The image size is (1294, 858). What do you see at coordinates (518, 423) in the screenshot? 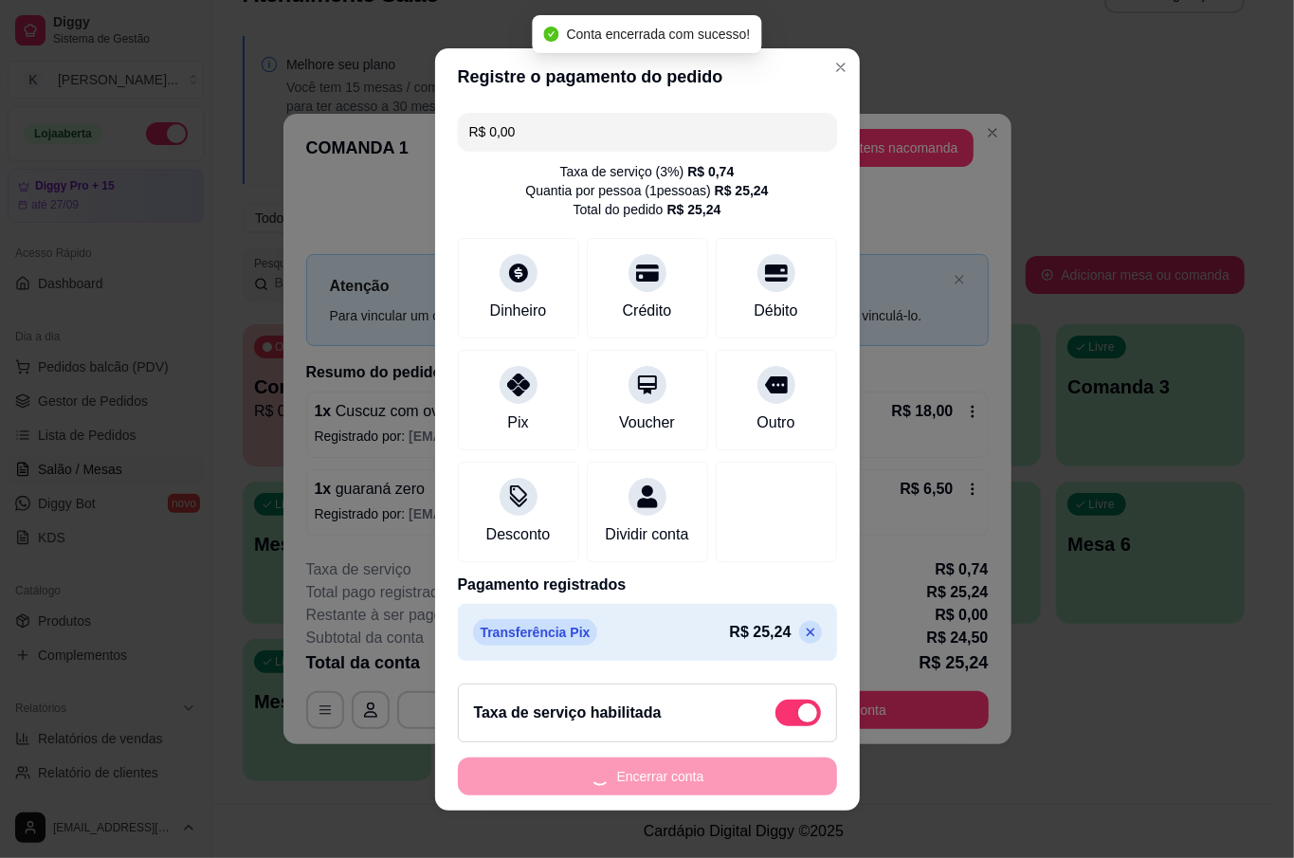
I see `div: Pix` at bounding box center [518, 423].